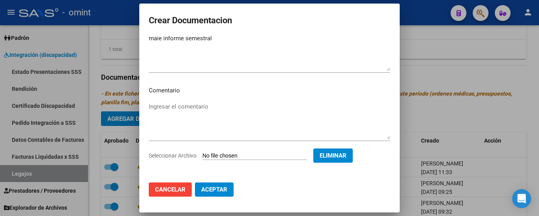 The height and width of the screenshot is (216, 539). I want to click on p: Comentario, so click(269, 90).